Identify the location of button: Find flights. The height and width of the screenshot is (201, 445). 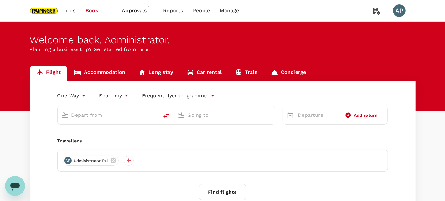
(223, 192).